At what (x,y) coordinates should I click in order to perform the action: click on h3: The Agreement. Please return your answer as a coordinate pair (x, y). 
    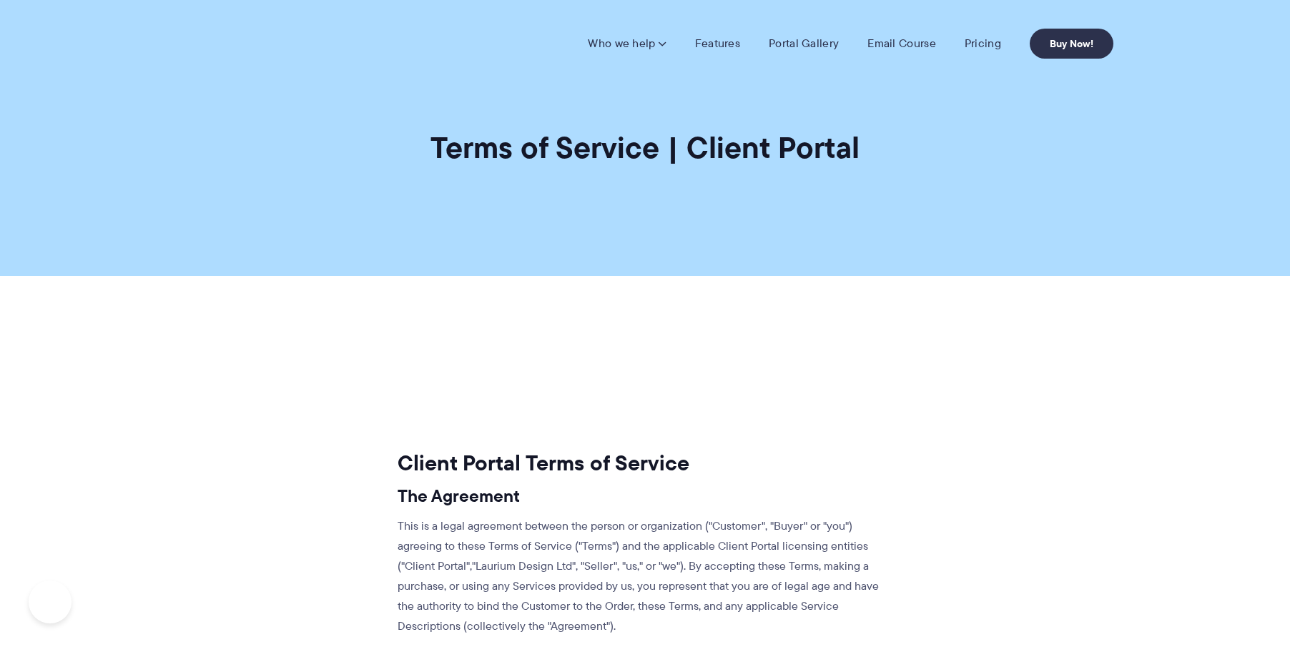
    Looking at the image, I should click on (641, 496).